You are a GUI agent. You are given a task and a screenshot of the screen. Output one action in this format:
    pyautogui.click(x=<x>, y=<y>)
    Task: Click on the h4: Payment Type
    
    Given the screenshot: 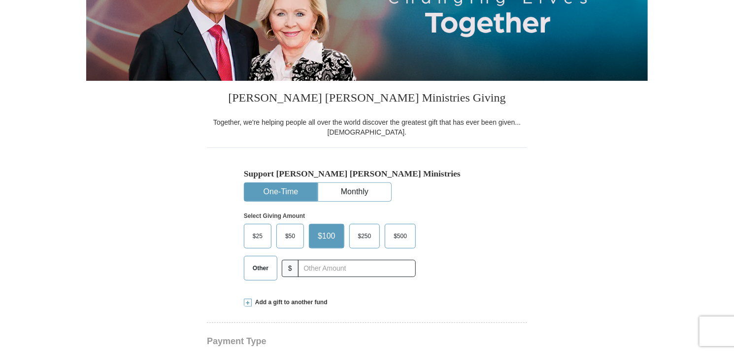 What is the action you would take?
    pyautogui.click(x=367, y=341)
    